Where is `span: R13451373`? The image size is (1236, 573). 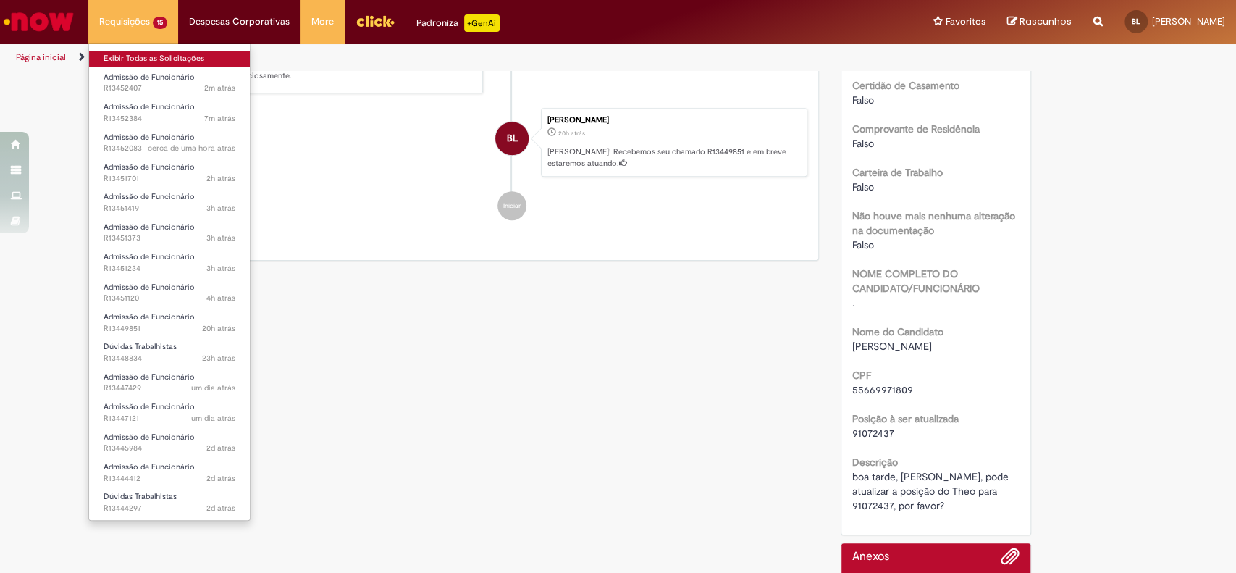
span: R13451373 is located at coordinates (169, 238).